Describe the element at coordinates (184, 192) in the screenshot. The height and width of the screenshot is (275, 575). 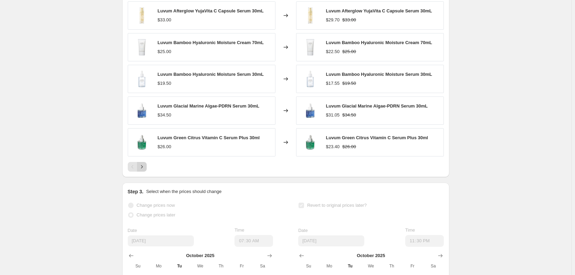
I see `p: Select when the prices should change` at that location.